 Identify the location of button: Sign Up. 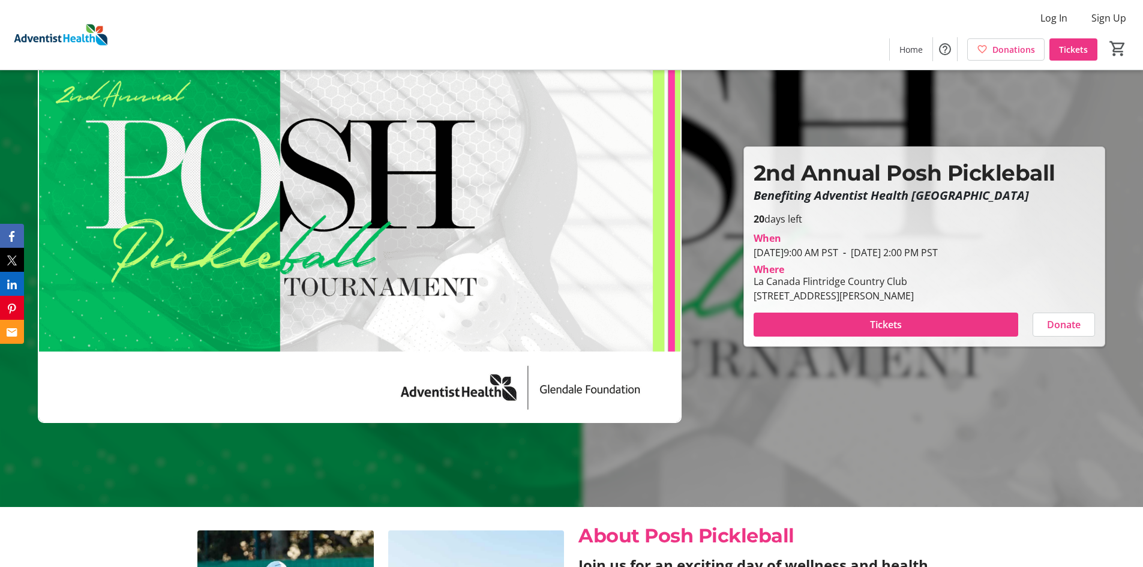
(1109, 18).